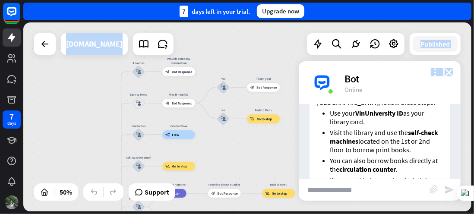 This screenshot has width=474, height=214. I want to click on i: block_attachment, so click(434, 190).